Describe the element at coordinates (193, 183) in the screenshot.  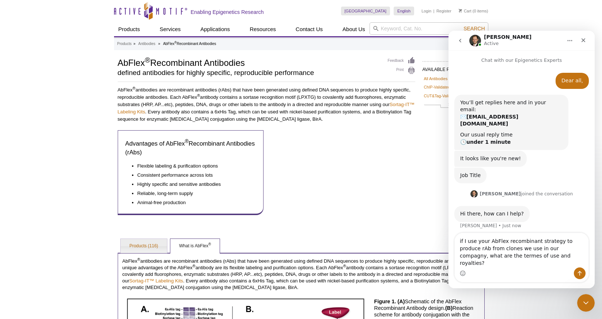
I see `li: Highly specific and sensitive antibodies` at that location.